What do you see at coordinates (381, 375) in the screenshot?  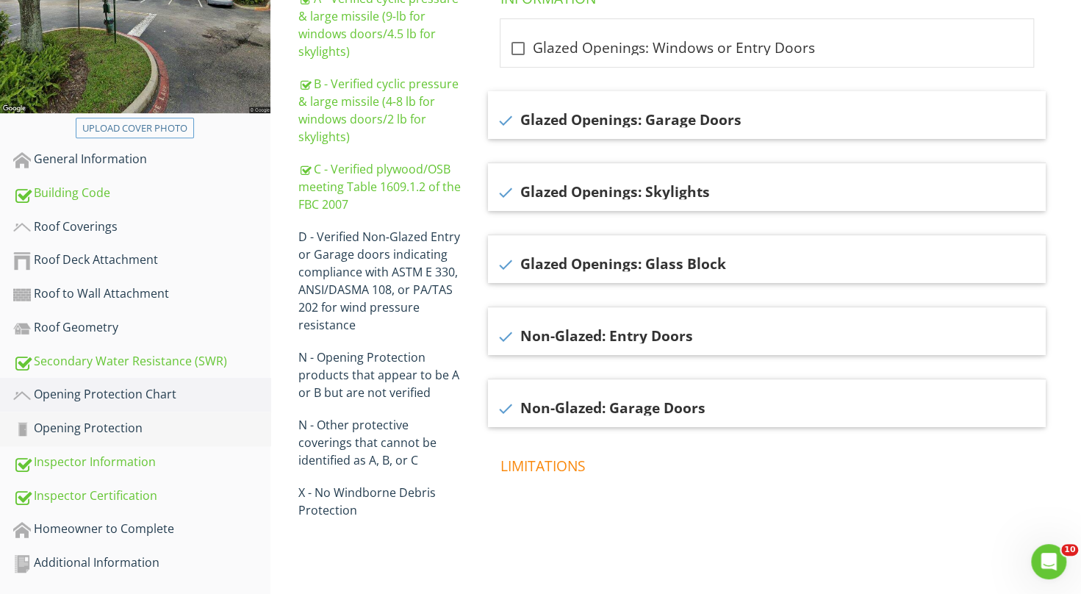 I see `div: N - Opening Protection products that appear to be A or B but are not verified` at bounding box center [381, 375].